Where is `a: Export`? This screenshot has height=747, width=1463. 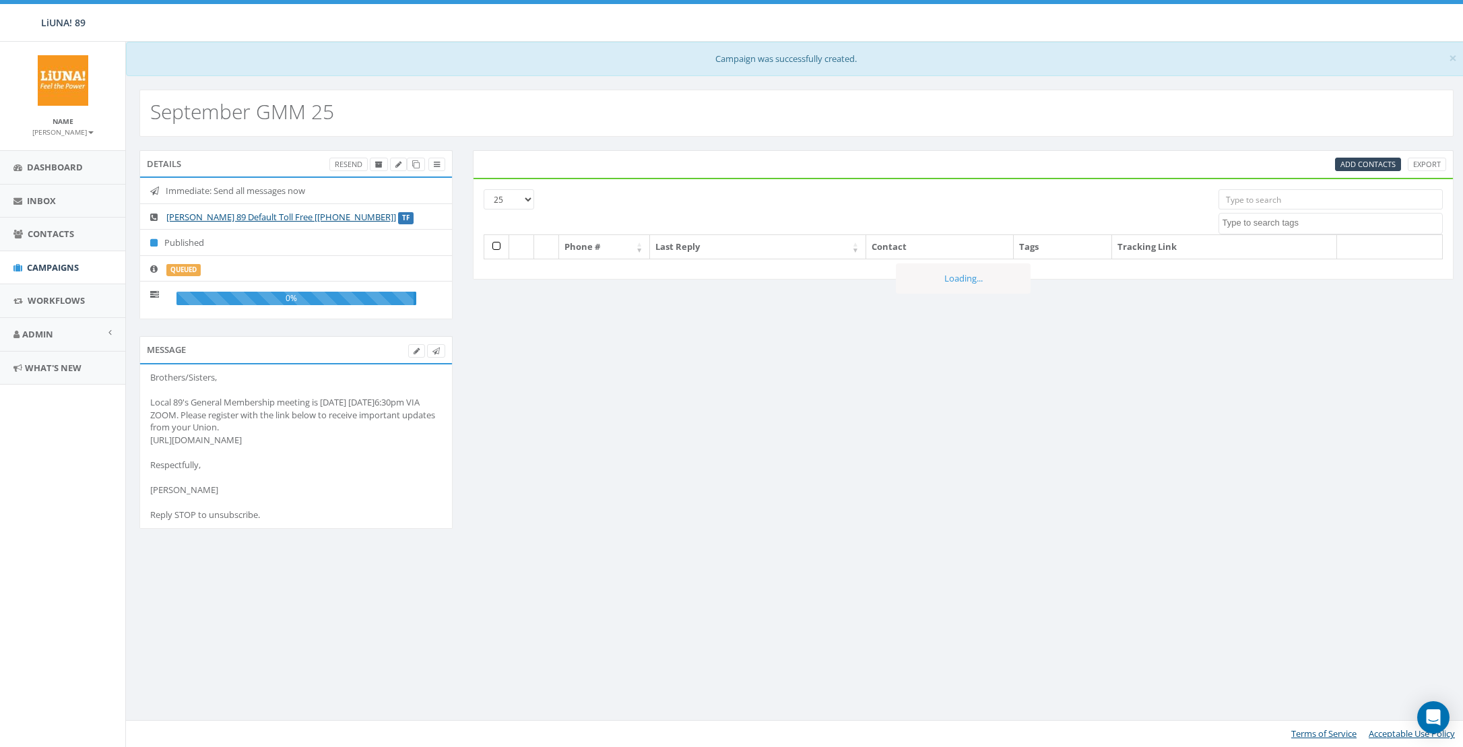
a: Export is located at coordinates (1427, 164).